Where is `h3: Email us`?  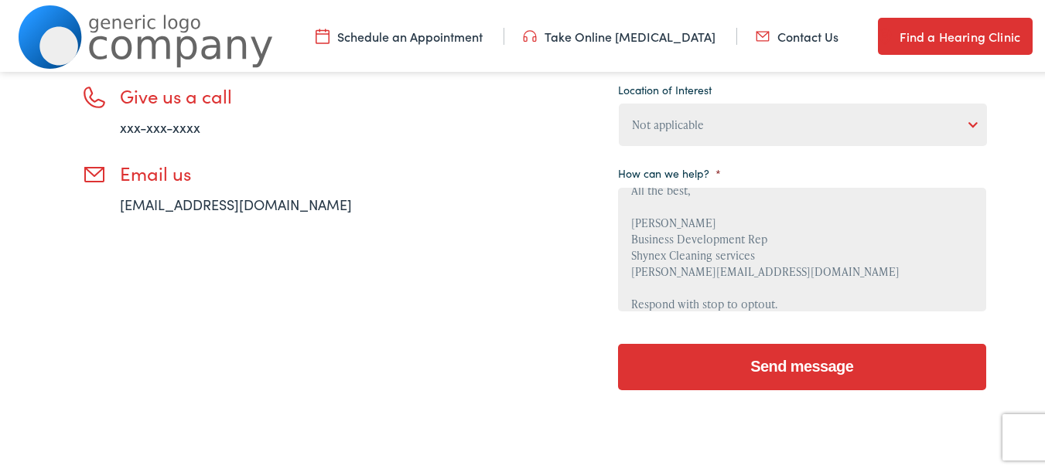
h3: Email us is located at coordinates (259, 171).